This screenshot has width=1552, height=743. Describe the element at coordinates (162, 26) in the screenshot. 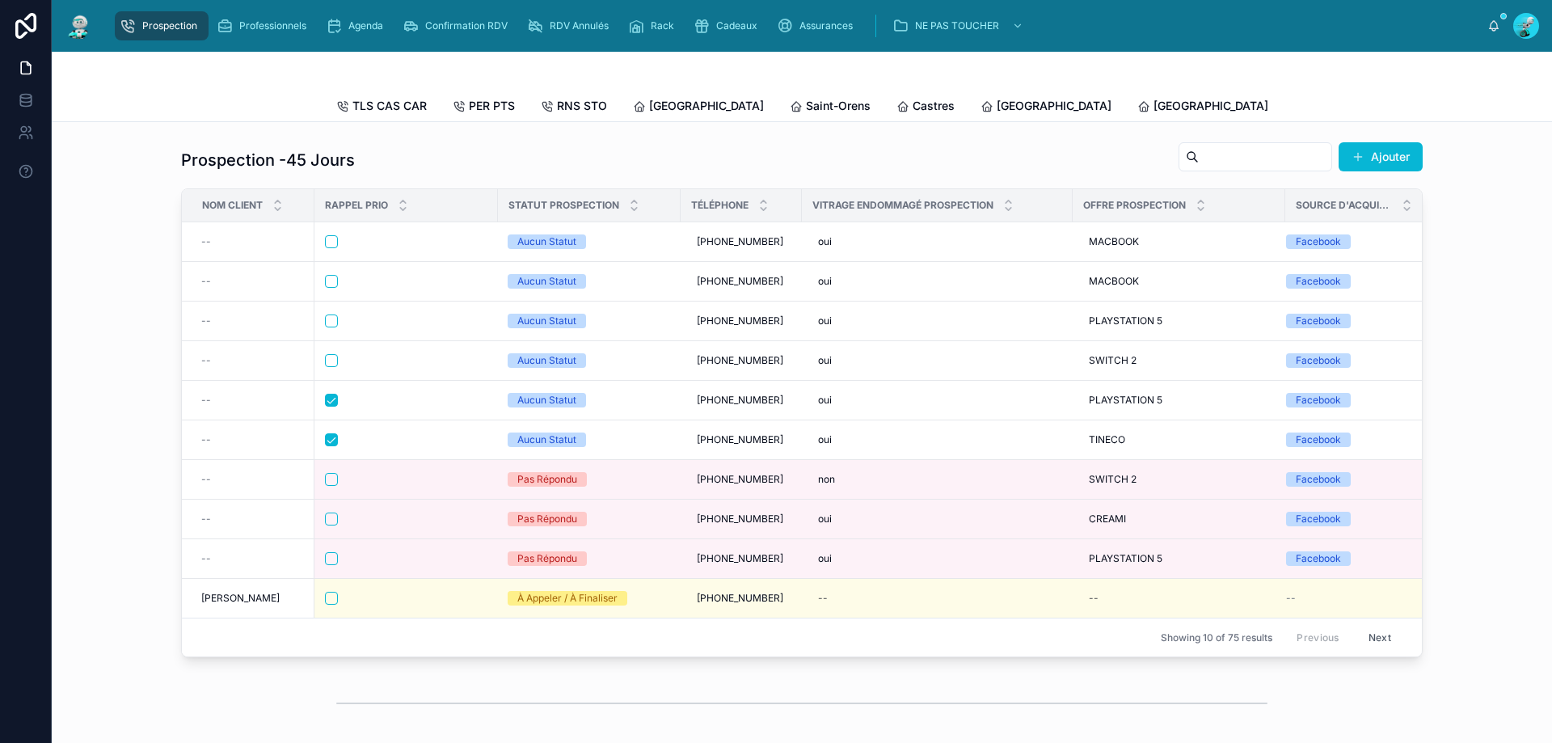

I see `a: Prospection` at that location.